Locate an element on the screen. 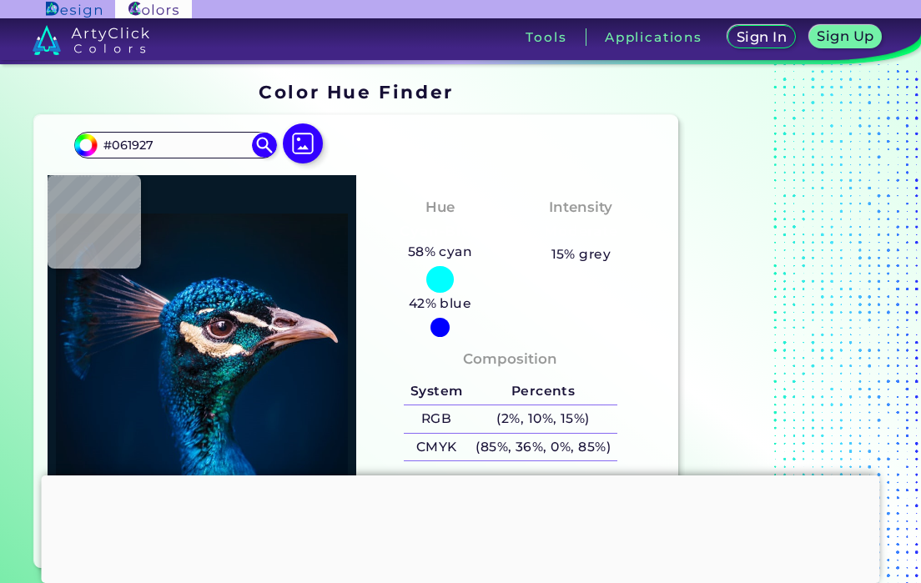 This screenshot has width=921, height=583. h5: CMYK is located at coordinates (436, 447).